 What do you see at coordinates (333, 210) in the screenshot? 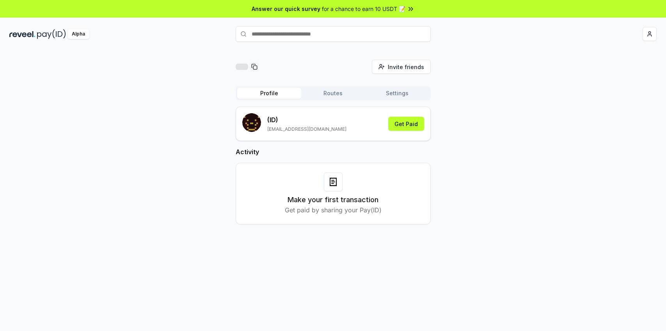
I see `p: Get paid by sharing your Pay(ID)` at bounding box center [333, 210].